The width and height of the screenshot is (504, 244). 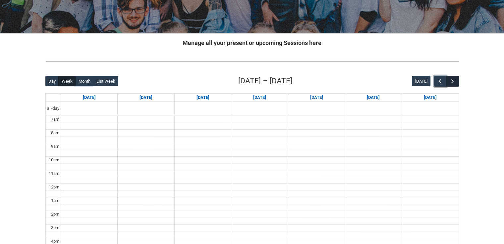 I want to click on button: Week, so click(x=67, y=81).